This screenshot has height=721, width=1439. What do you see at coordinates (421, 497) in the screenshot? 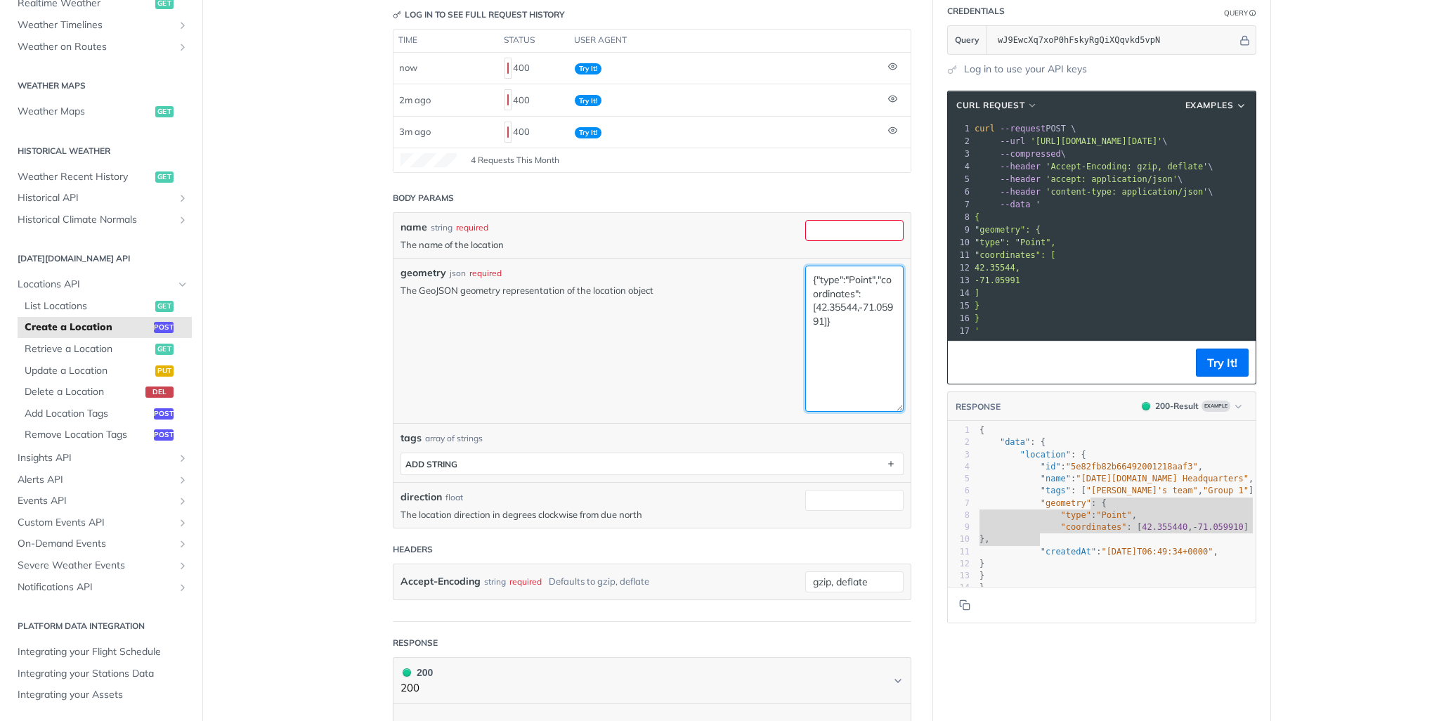
I see `label: direction` at bounding box center [421, 497].